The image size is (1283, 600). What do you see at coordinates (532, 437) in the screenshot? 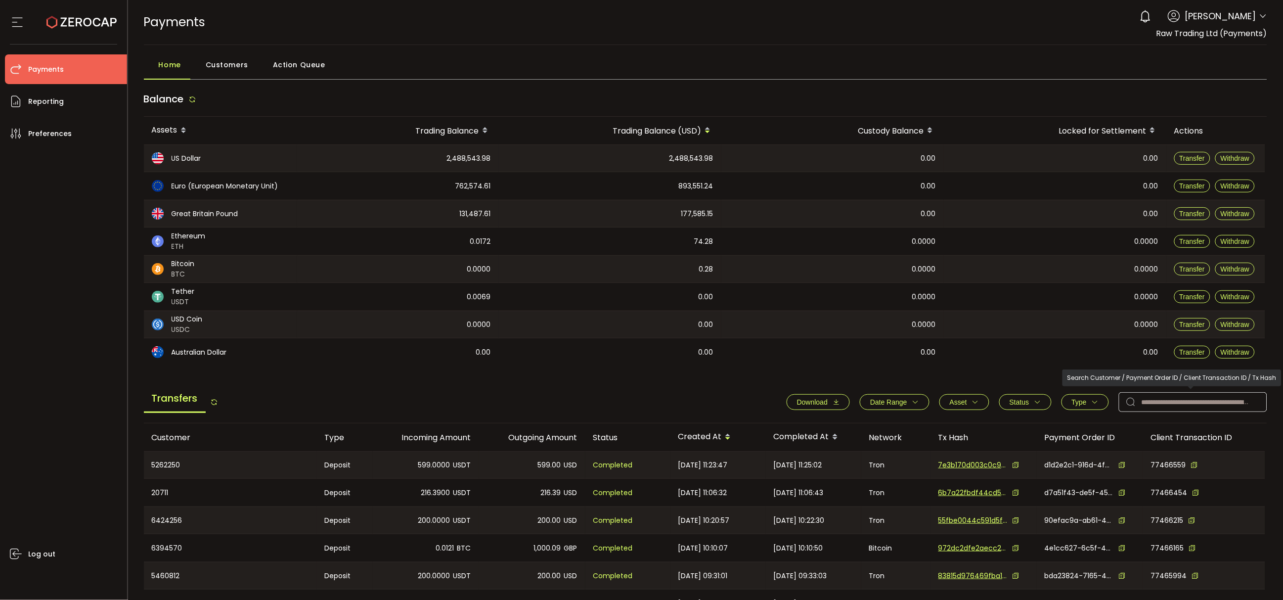
I see `div: Outgoing Amount` at bounding box center [532, 437].